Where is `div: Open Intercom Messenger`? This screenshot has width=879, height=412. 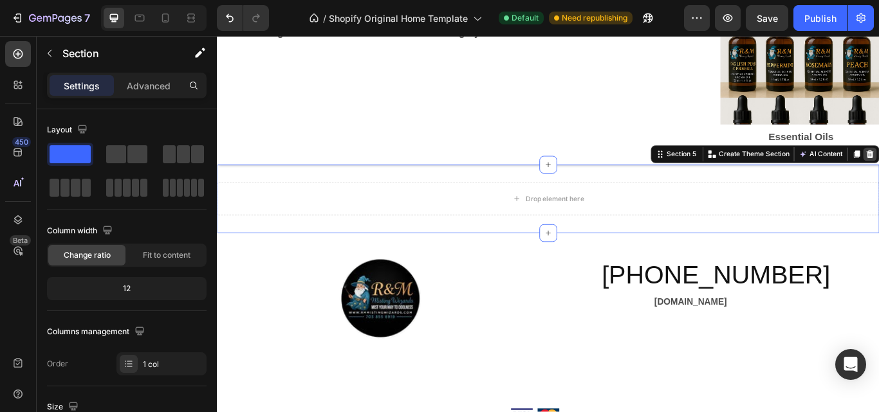 div: Open Intercom Messenger is located at coordinates (851, 365).